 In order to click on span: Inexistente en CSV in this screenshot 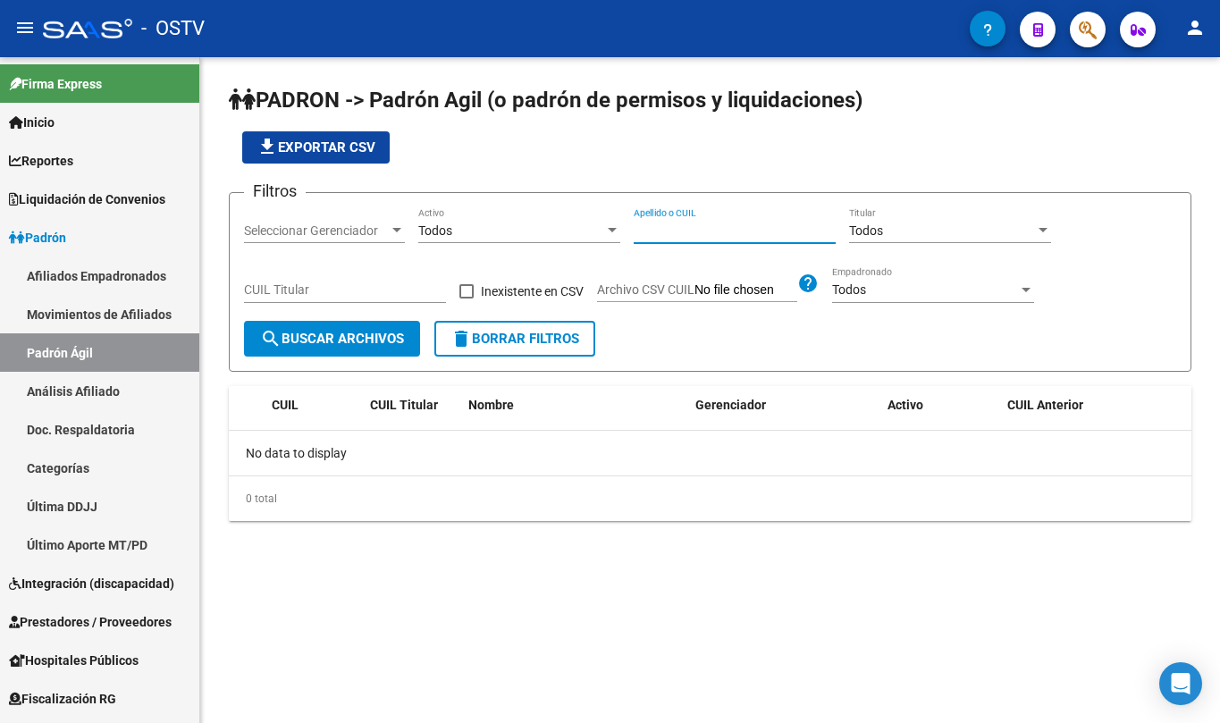, I will do `click(532, 291)`.